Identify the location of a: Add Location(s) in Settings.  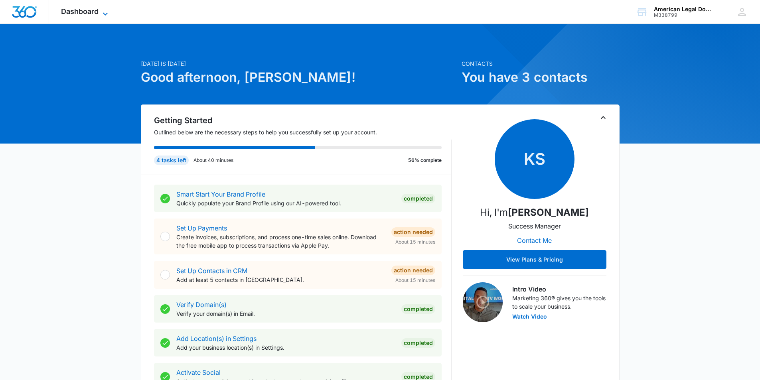
(216, 338).